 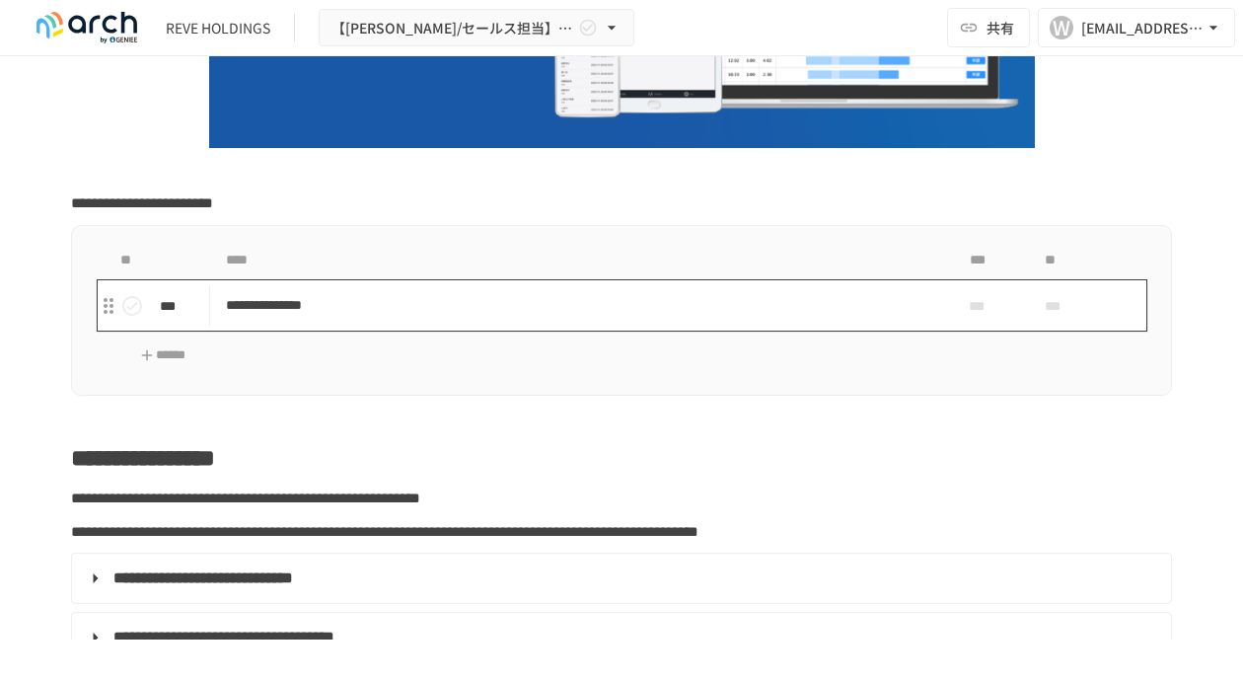 I want to click on button: status, so click(x=132, y=306).